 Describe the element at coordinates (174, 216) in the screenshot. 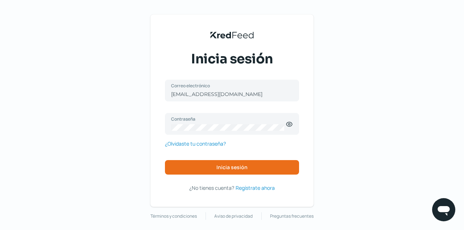

I see `span: Términos y condiciones` at that location.